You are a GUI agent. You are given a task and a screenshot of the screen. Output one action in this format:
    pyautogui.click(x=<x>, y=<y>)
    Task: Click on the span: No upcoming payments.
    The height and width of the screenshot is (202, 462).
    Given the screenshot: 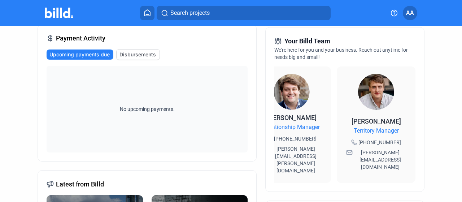 What is the action you would take?
    pyautogui.click(x=147, y=109)
    